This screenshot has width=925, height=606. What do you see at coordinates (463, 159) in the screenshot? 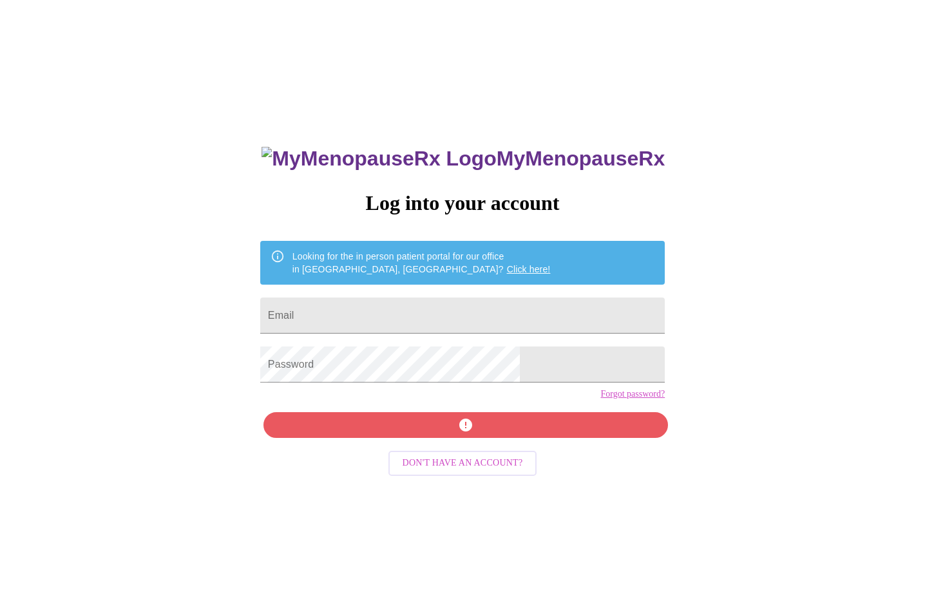
I see `h3: MyMenopauseRx` at bounding box center [463, 159].